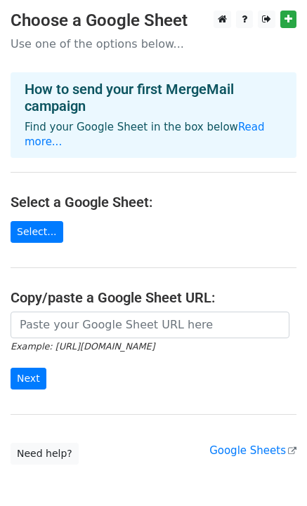 The height and width of the screenshot is (506, 307). What do you see at coordinates (149, 325) in the screenshot?
I see `input: Paste your Google Sheet URL here` at bounding box center [149, 325].